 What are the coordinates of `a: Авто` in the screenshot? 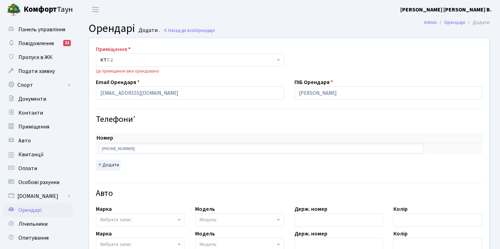 It's located at (38, 140).